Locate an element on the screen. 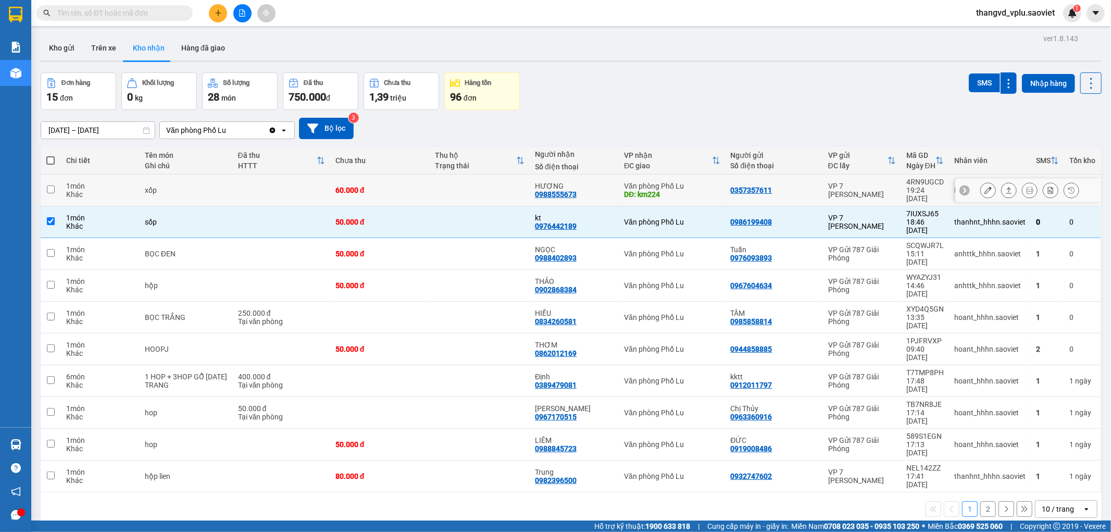 This screenshot has width=1111, height=532. div: SMS is located at coordinates (1043, 160).